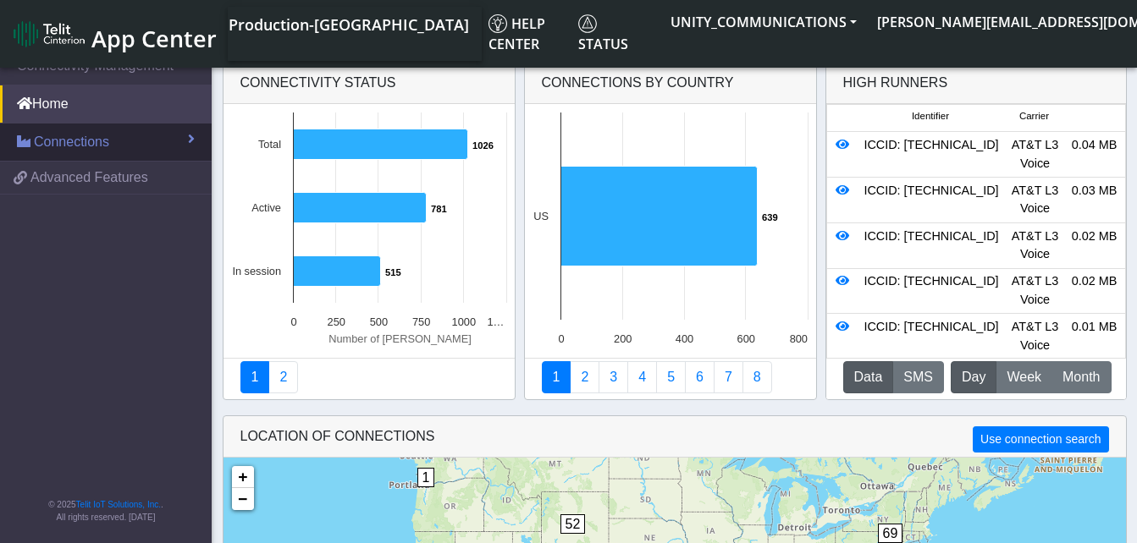 Image resolution: width=1137 pixels, height=543 pixels. What do you see at coordinates (89, 178) in the screenshot?
I see `span: Advanced Features` at bounding box center [89, 178].